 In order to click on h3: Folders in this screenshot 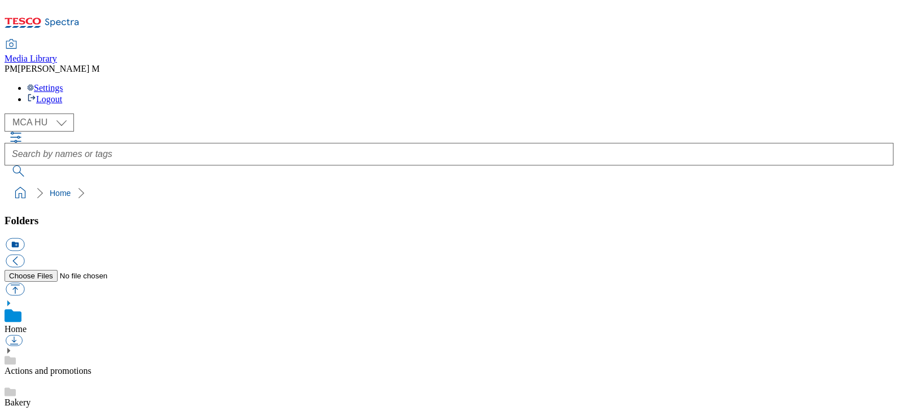, I will do `click(449, 221)`.